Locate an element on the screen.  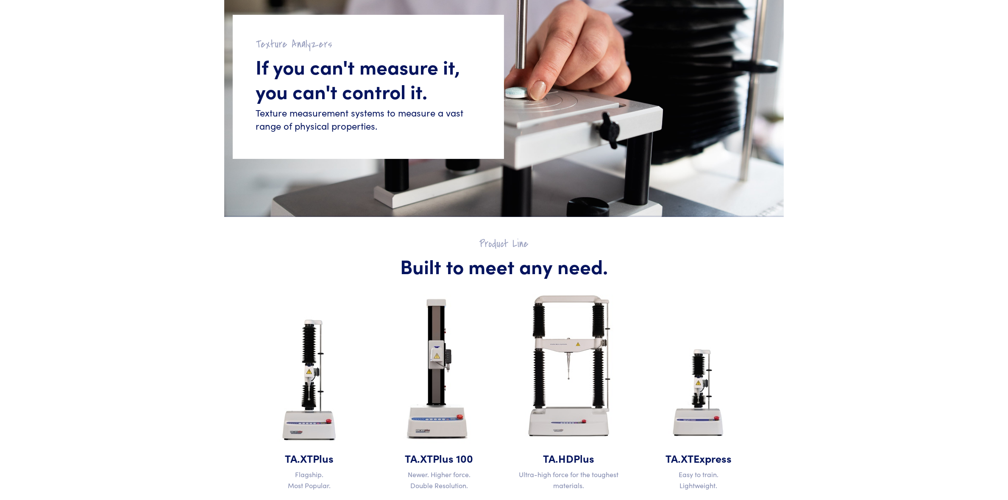
h1: If you can't measure it, you can't control it. is located at coordinates (368, 78).